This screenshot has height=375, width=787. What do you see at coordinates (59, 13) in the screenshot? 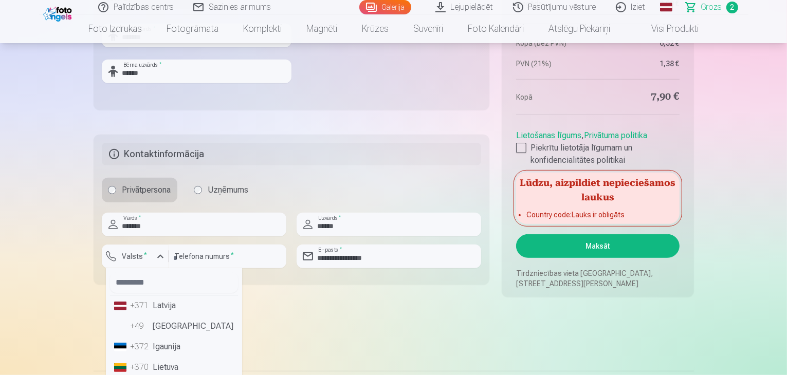
I see `img: /fa1` at bounding box center [59, 13].